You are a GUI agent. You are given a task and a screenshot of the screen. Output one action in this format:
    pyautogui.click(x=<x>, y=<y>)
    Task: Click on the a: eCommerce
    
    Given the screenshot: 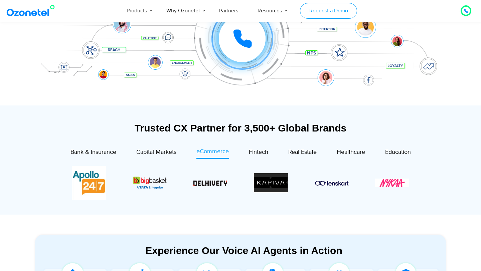 What is the action you would take?
    pyautogui.click(x=212, y=153)
    